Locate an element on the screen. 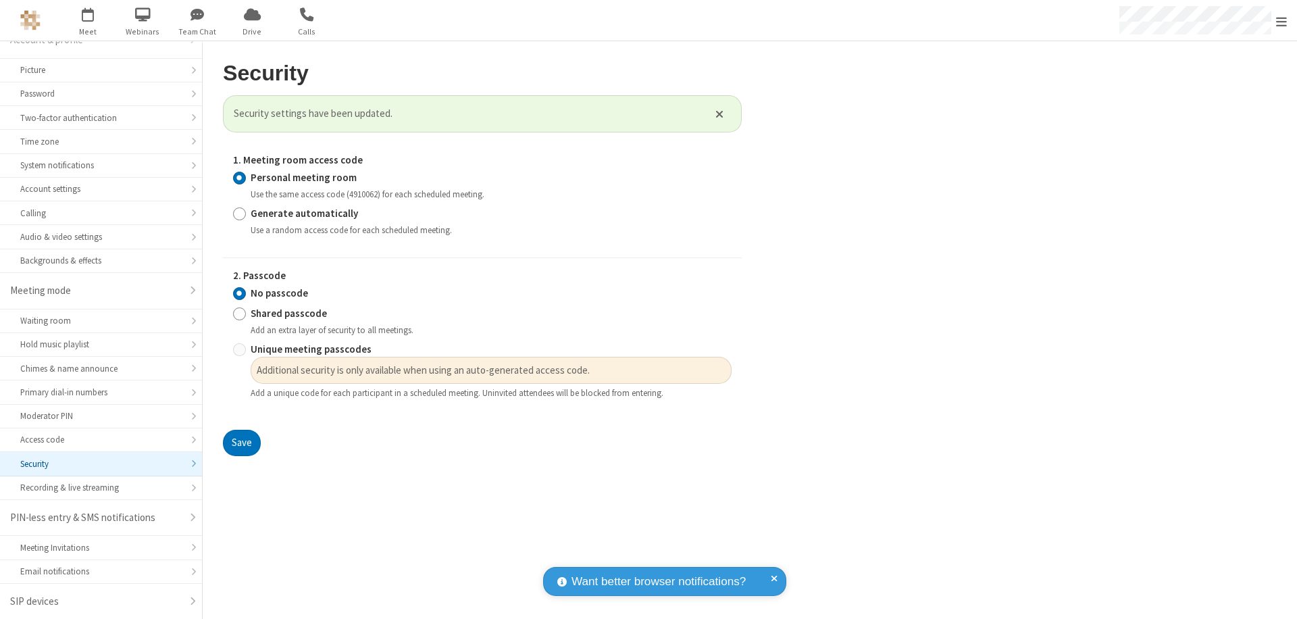  div: Picture is located at coordinates (101, 70).